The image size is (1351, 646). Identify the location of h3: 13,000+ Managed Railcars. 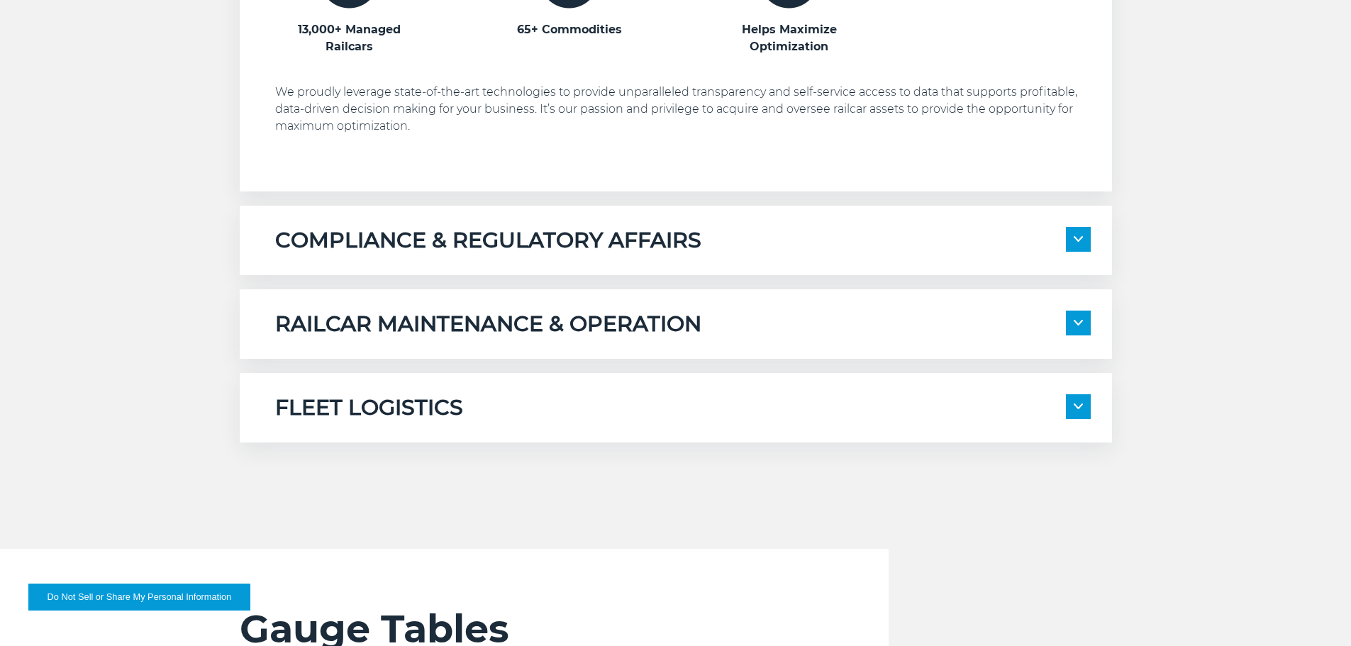
(350, 38).